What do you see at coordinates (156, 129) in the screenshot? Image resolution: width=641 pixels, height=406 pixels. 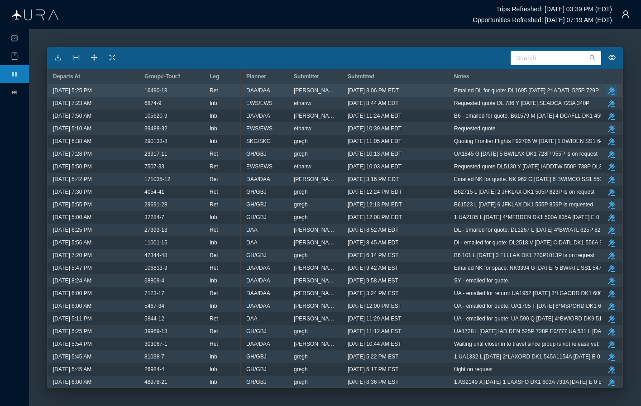 I see `span: 39488-32` at bounding box center [156, 129].